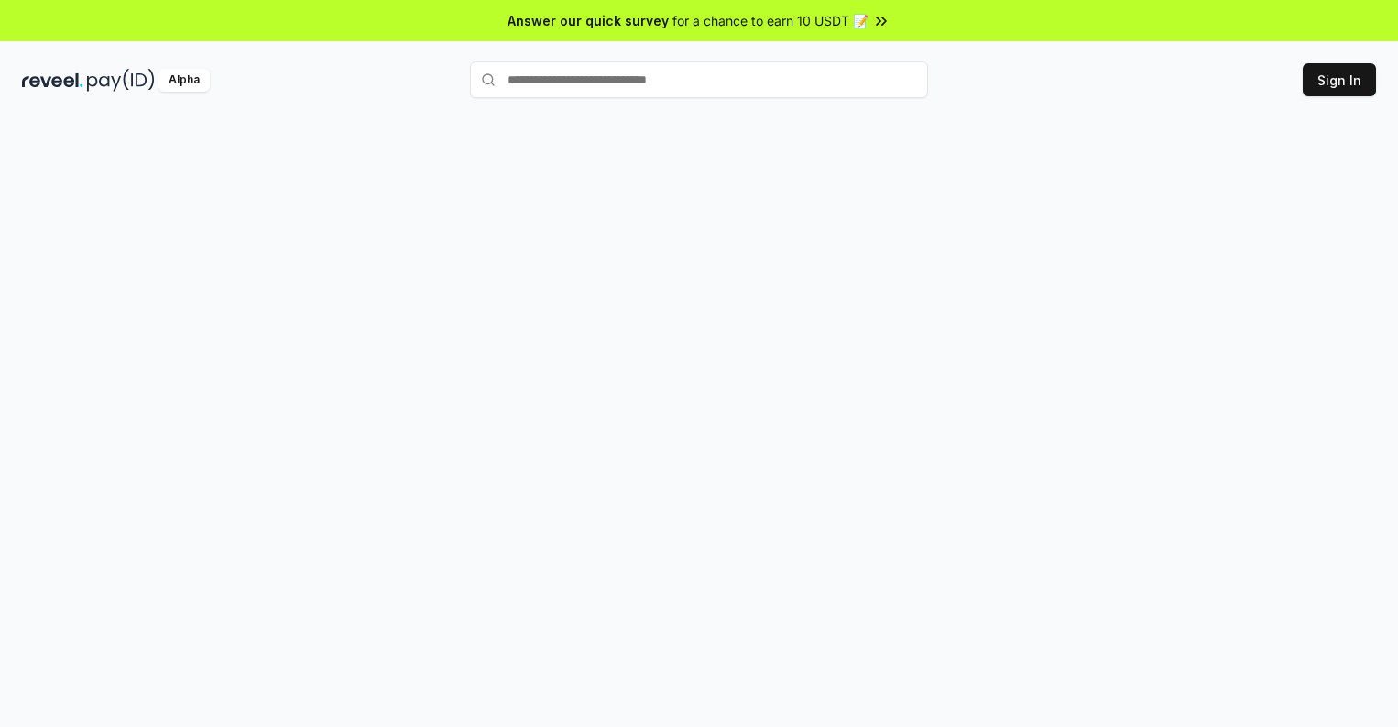 The height and width of the screenshot is (727, 1398). Describe the element at coordinates (184, 80) in the screenshot. I see `div: Alpha` at that location.